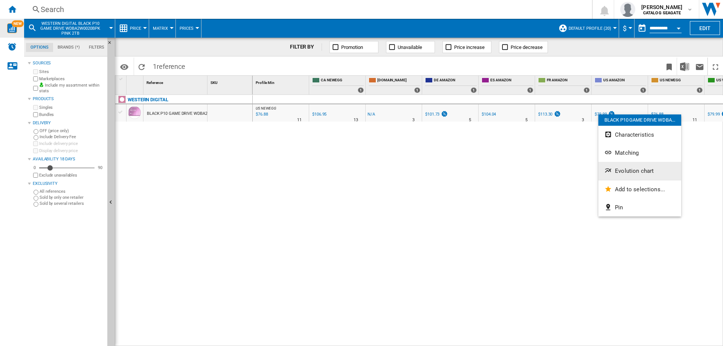  What do you see at coordinates (640, 120) in the screenshot?
I see `div: BLACK P10 GAME DRIVE WDBA...` at bounding box center [640, 120].